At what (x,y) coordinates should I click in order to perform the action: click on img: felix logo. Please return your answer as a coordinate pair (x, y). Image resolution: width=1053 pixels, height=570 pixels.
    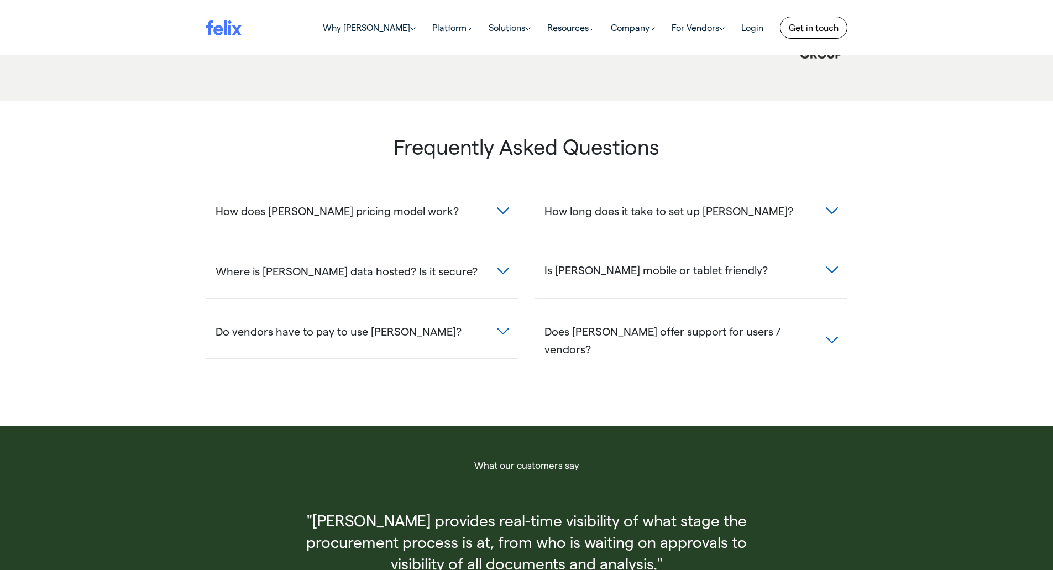
    Looking at the image, I should click on (224, 27).